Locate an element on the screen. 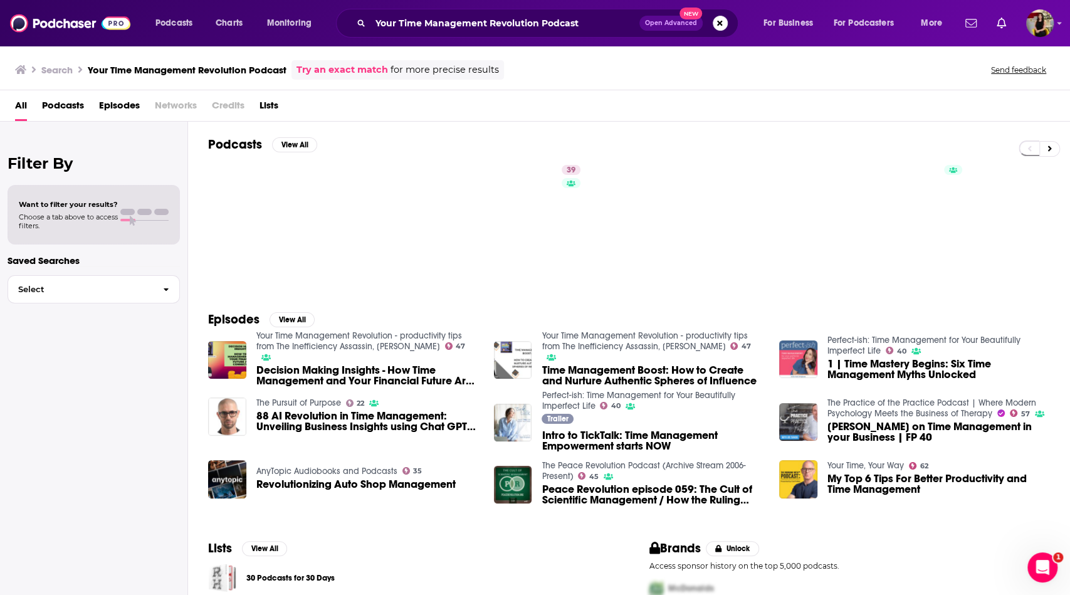  img: Revolutionizing Auto Shop Management is located at coordinates (227, 479).